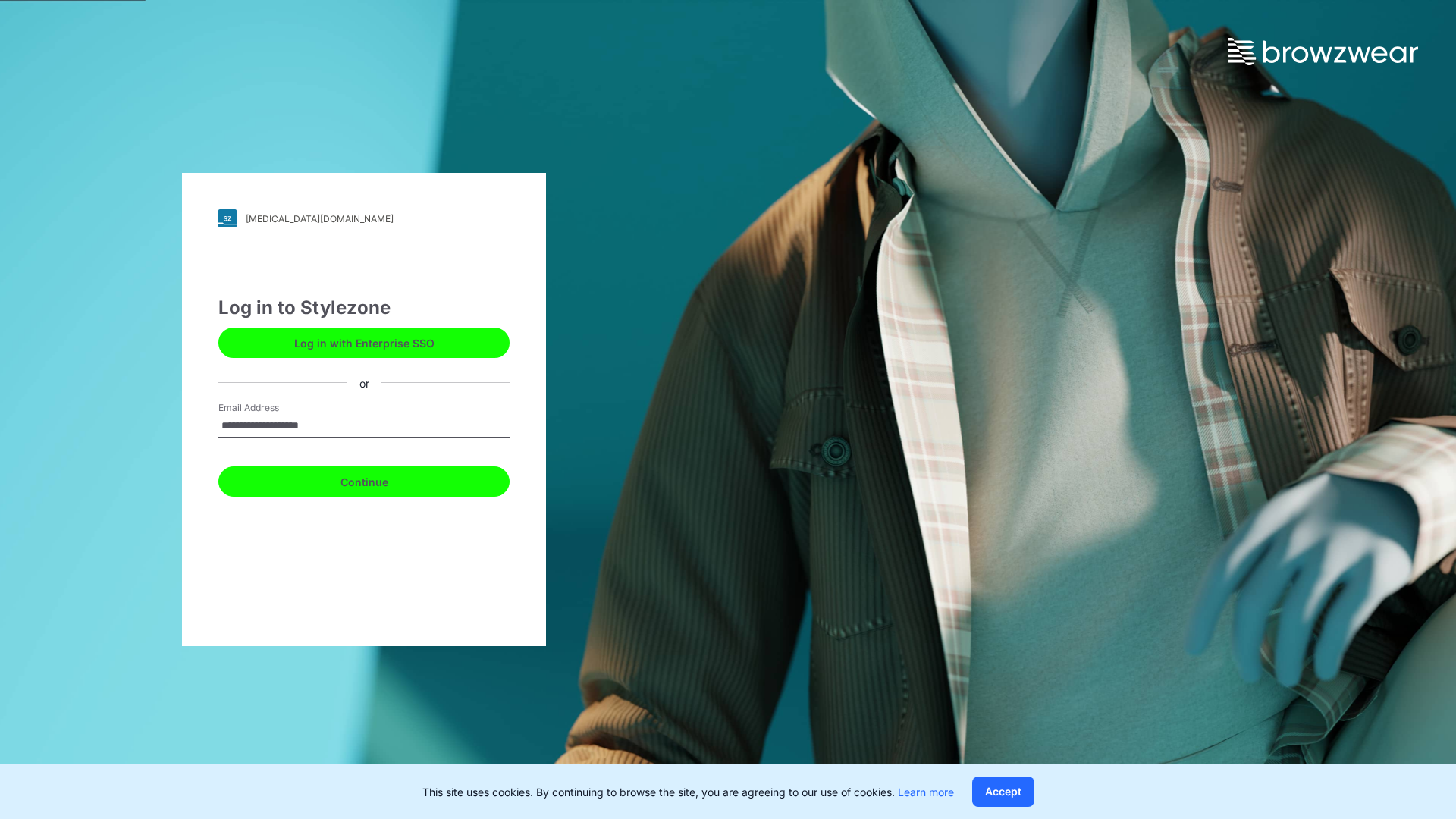  I want to click on a: Learn more, so click(926, 792).